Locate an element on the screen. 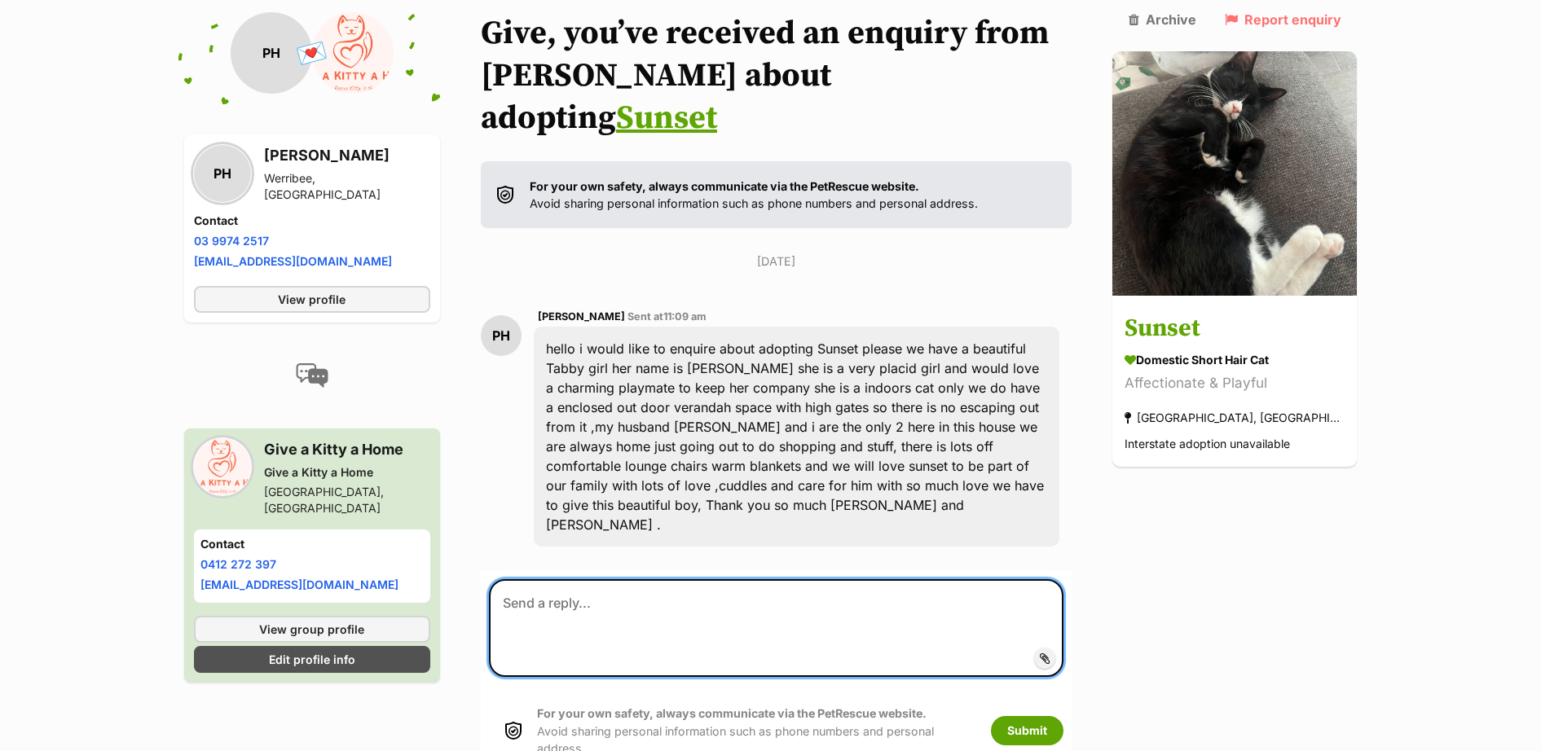  a: Edit profile info is located at coordinates (312, 659).